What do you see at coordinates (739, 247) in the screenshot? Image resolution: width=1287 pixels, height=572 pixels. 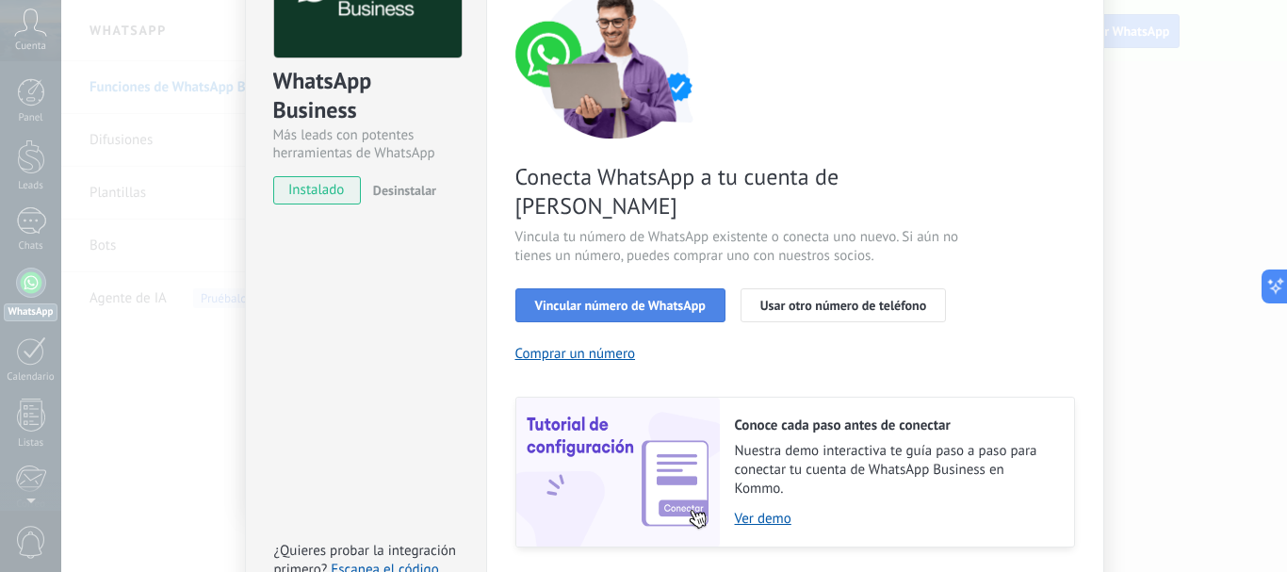 I see `span: Vincula tu número de WhatsApp existente o conecta uno nuevo. Si aún no tienes un número, puedes c...` at bounding box center [739, 247].